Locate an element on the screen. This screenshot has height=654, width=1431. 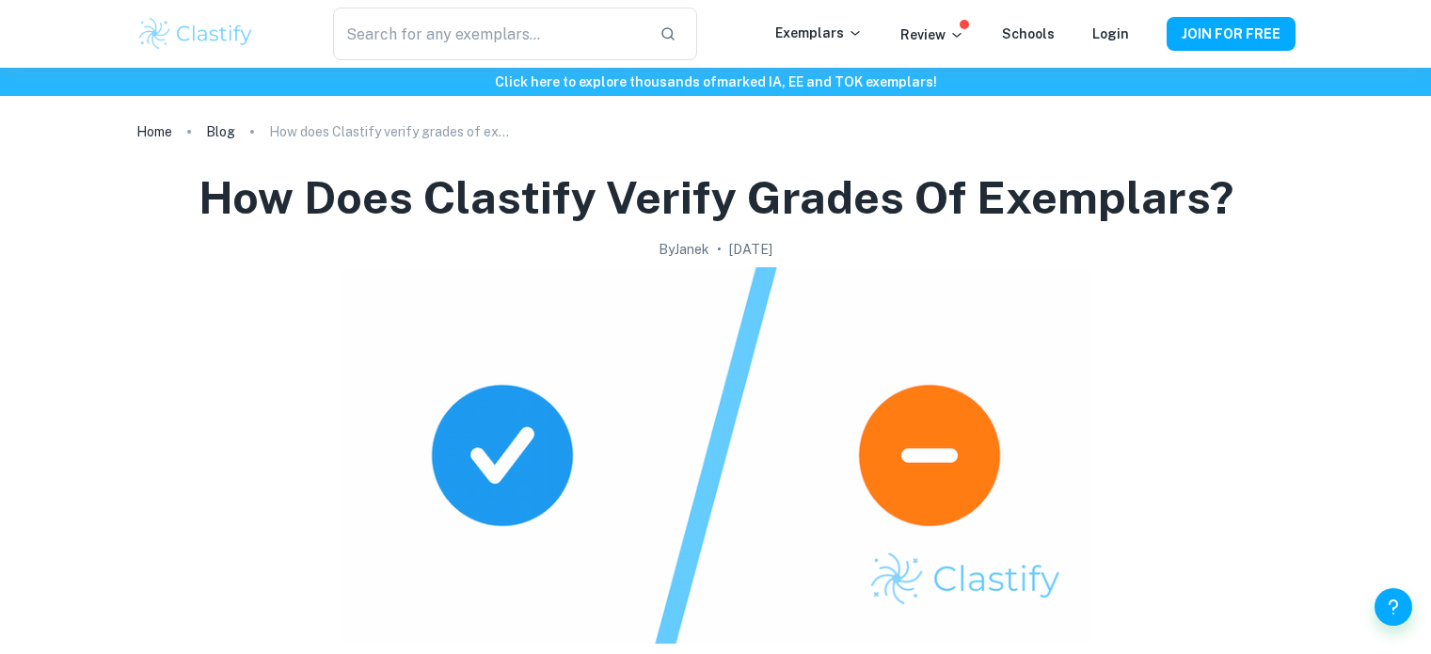
h1: How does Clastify verify grades of exemplars? is located at coordinates (716, 198).